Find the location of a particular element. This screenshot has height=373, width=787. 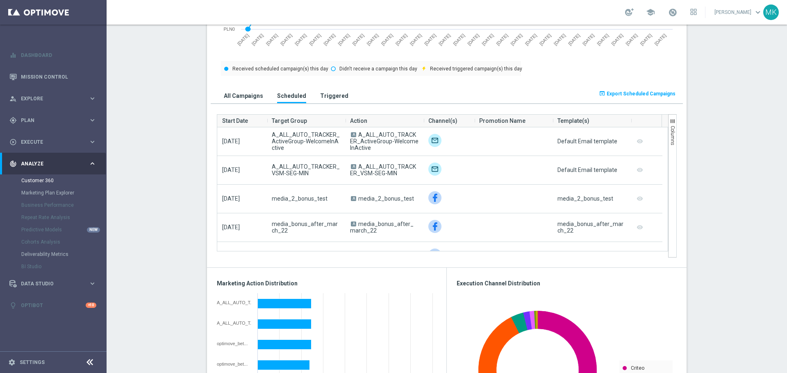

i: person_search is located at coordinates (13, 99).